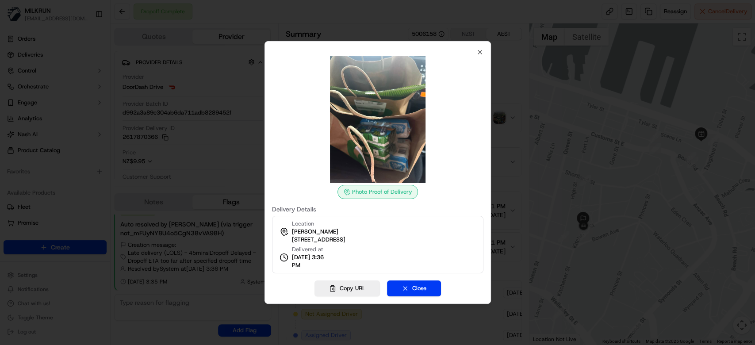 This screenshot has width=755, height=345. What do you see at coordinates (312, 249) in the screenshot?
I see `span: Delivered at` at bounding box center [312, 249].